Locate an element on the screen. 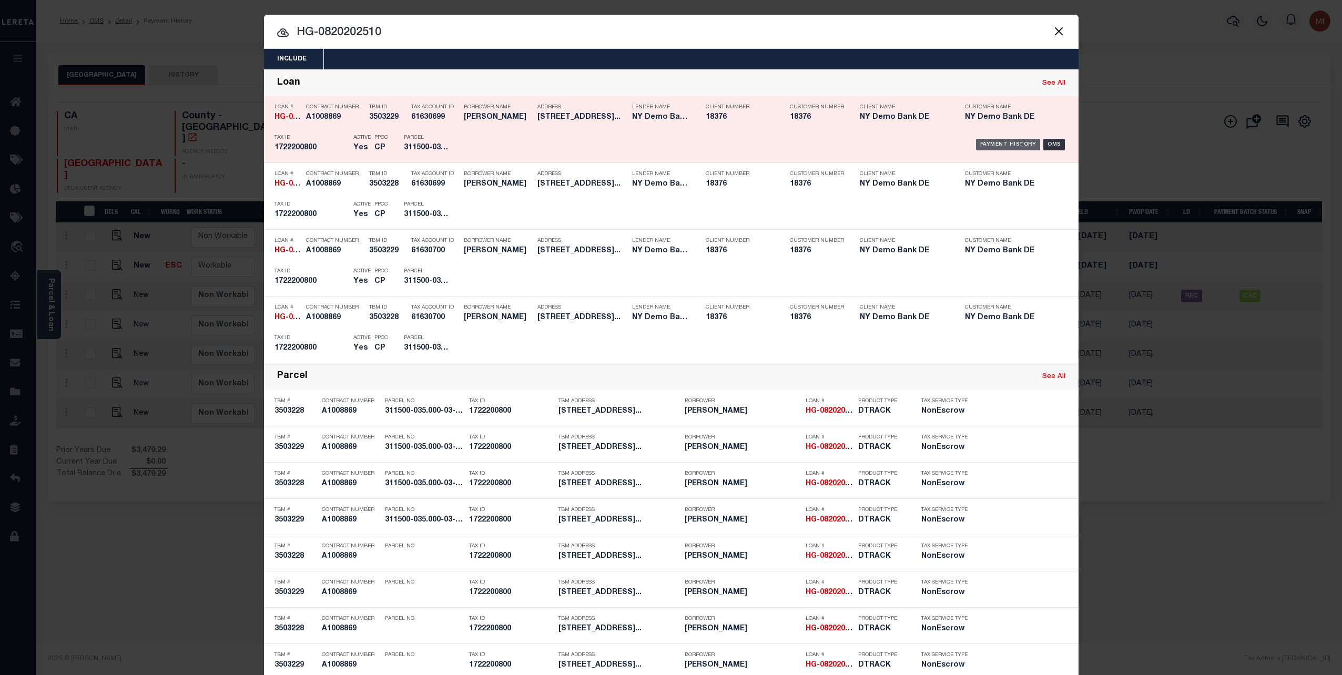 This screenshot has width=1342, height=675. p: TBM ID is located at coordinates (388, 308).